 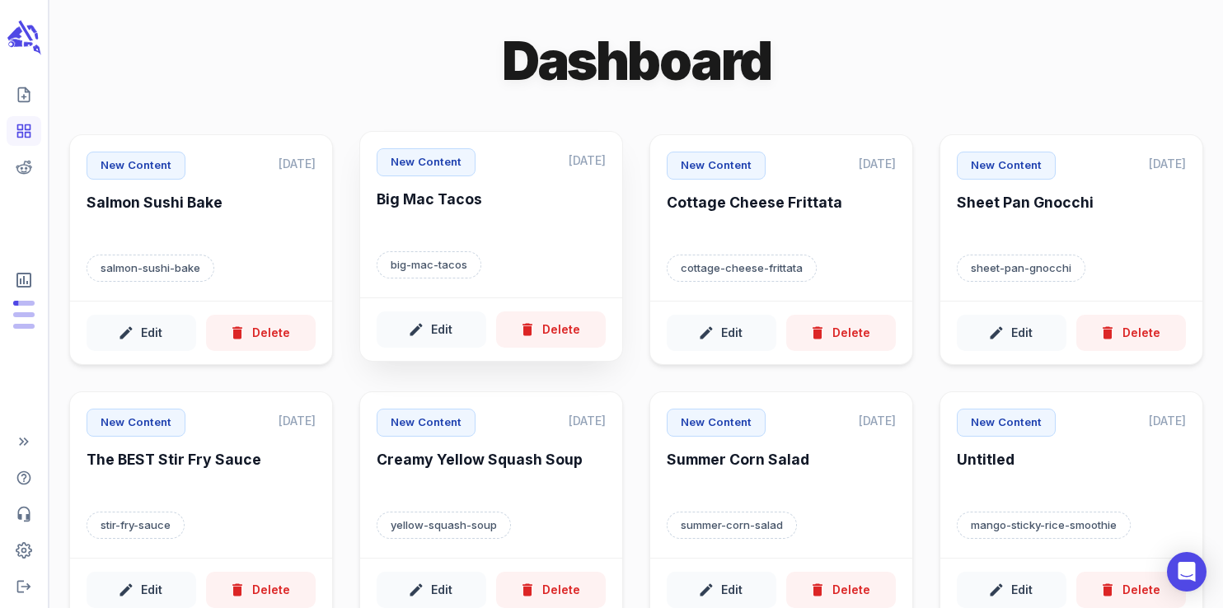 What do you see at coordinates (24, 478) in the screenshot?
I see `span: Help Center` at bounding box center [24, 478].